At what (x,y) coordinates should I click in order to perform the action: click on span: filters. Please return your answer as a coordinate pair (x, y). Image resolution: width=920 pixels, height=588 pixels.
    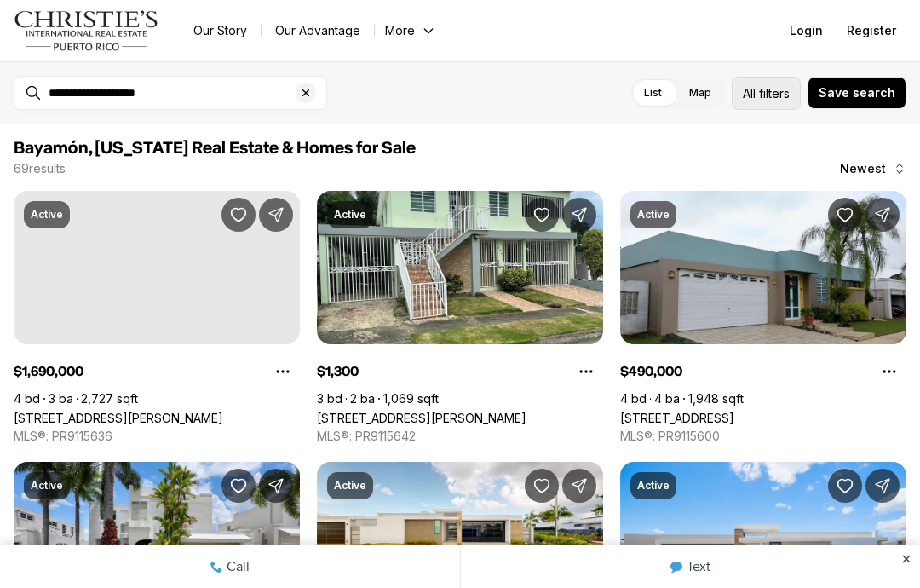
    Looking at the image, I should click on (774, 93).